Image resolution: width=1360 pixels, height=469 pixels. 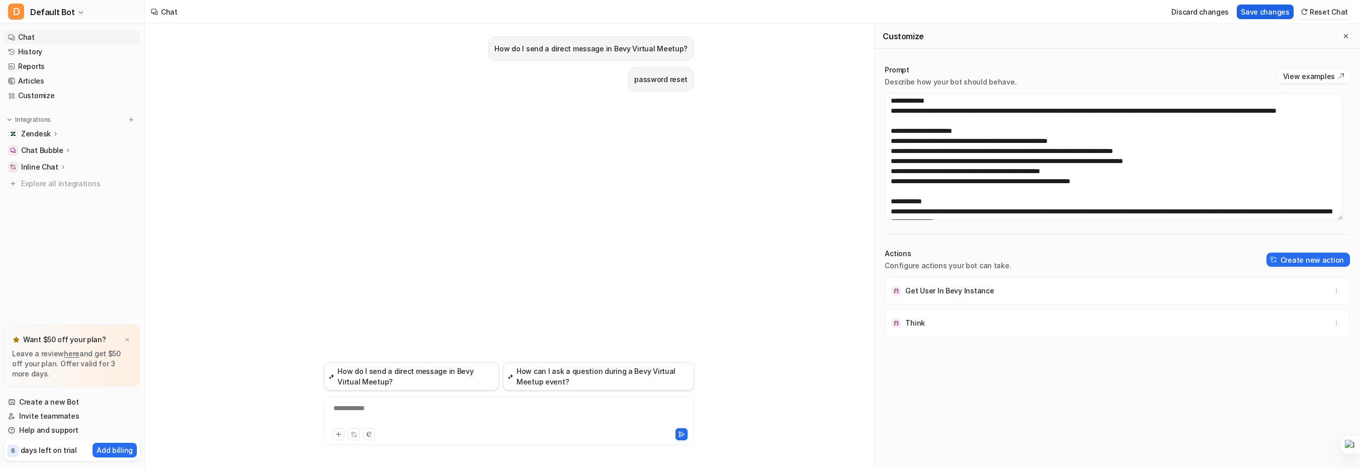 What do you see at coordinates (115, 450) in the screenshot?
I see `button: Add billing` at bounding box center [115, 450].